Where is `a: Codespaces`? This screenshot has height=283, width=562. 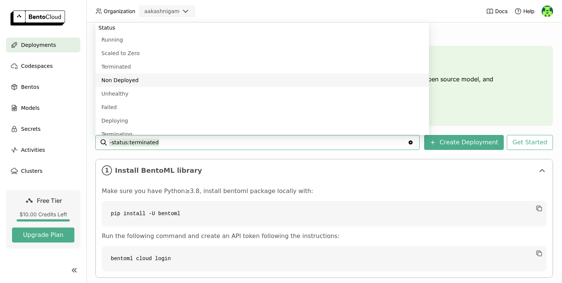 a: Codespaces is located at coordinates (43, 66).